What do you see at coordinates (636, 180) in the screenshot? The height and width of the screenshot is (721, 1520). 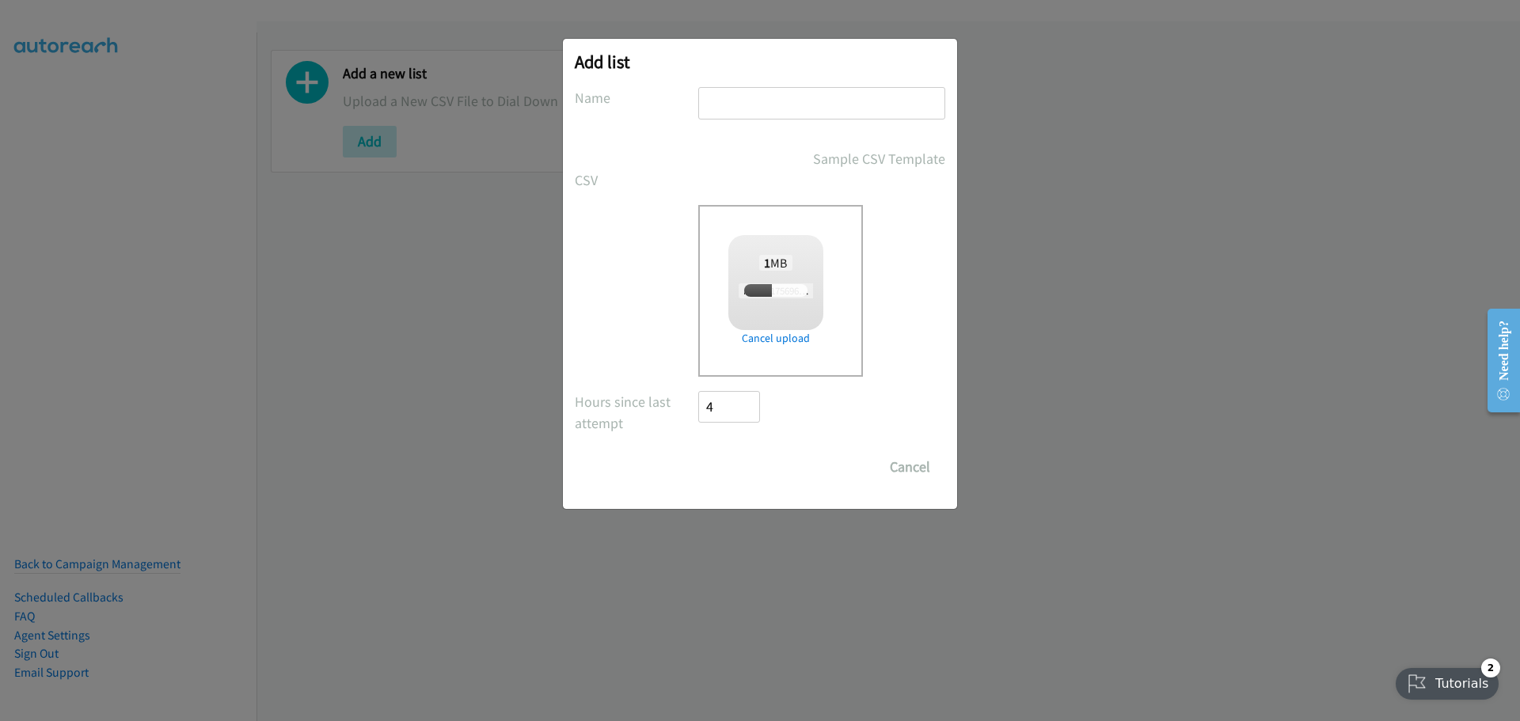 I see `label: CSV` at bounding box center [636, 180].